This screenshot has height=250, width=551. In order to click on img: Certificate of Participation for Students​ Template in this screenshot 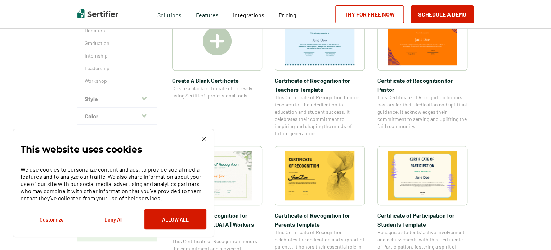, I will do `click(422, 176)`.